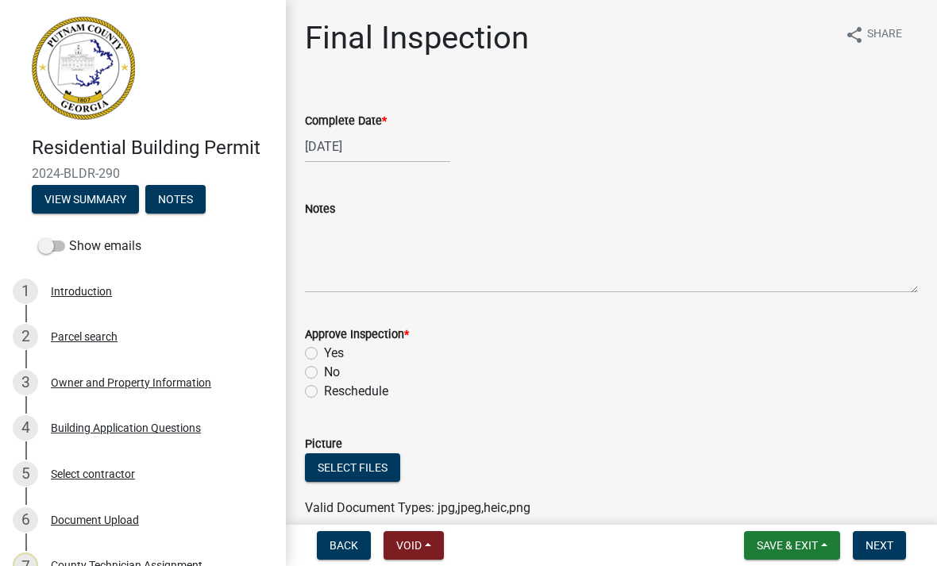 This screenshot has width=937, height=566. What do you see at coordinates (356, 335) in the screenshot?
I see `label: Approve Inspection` at bounding box center [356, 335].